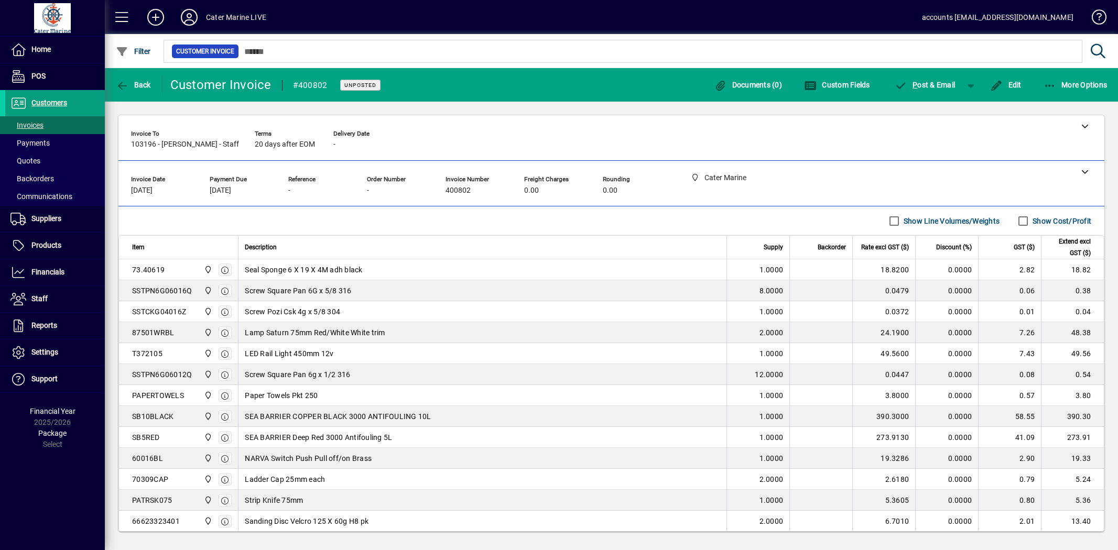 Image resolution: width=1118 pixels, height=550 pixels. I want to click on td: 273.91, so click(1072, 438).